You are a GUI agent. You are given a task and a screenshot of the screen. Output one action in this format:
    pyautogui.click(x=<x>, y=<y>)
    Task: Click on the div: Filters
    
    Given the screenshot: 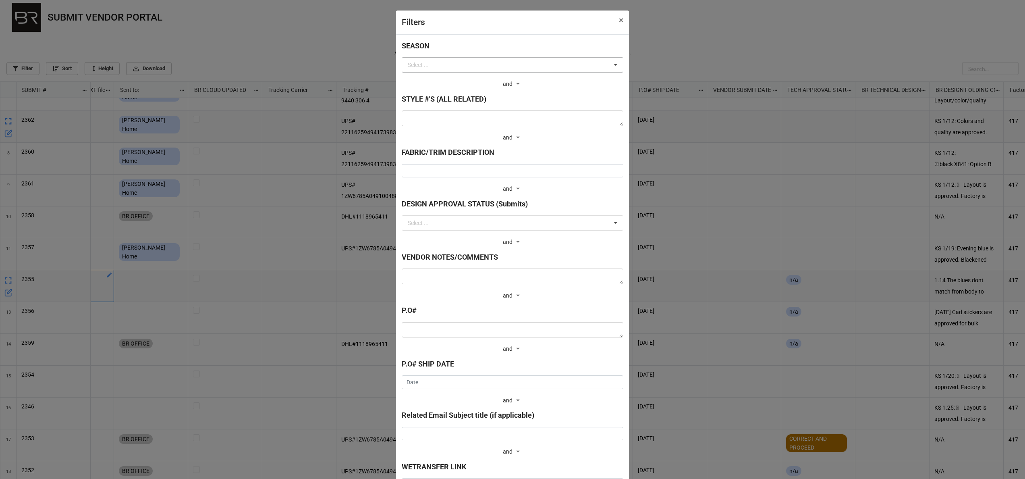 What is the action you would take?
    pyautogui.click(x=501, y=23)
    